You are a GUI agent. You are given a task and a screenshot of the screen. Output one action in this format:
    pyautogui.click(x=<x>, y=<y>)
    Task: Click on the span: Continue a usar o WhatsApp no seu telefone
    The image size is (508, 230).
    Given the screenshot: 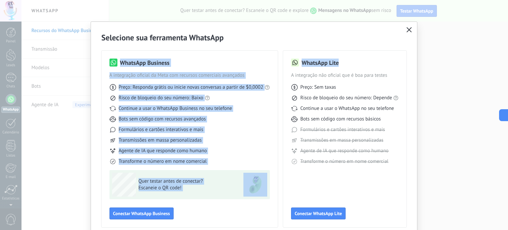 What is the action you would take?
    pyautogui.click(x=347, y=109)
    